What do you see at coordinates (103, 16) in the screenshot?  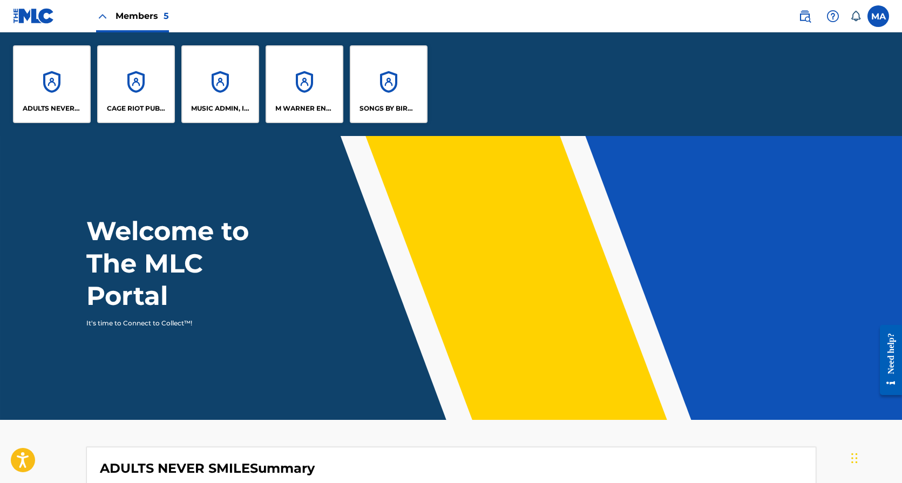 I see `img: Close` at bounding box center [103, 16].